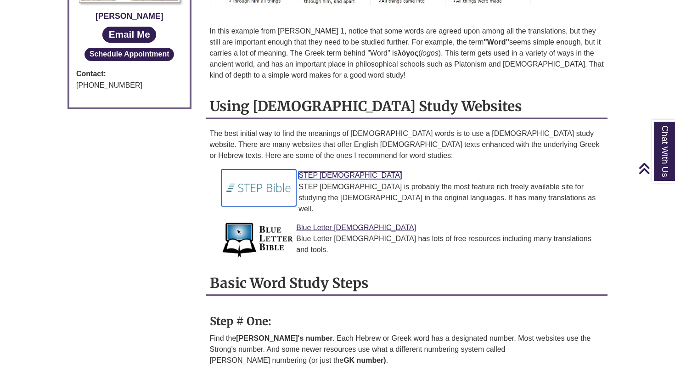 This screenshot has height=366, width=675. I want to click on strong: GK number), so click(365, 360).